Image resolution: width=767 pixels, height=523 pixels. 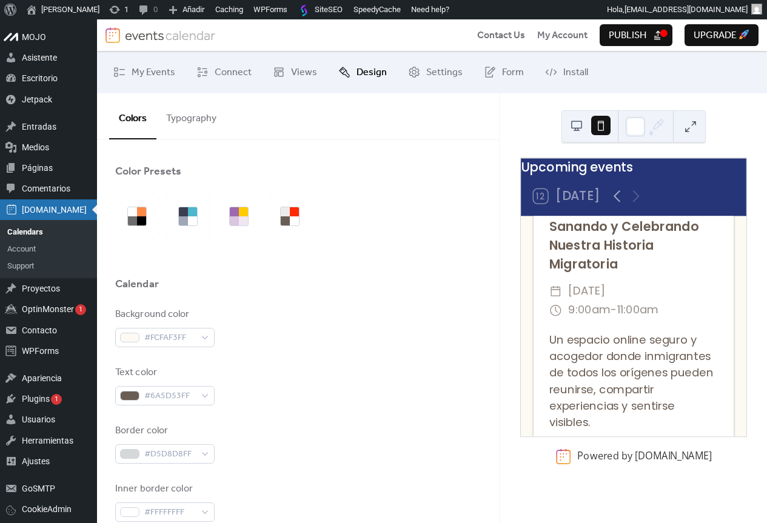 What do you see at coordinates (566, 72) in the screenshot?
I see `a: Install` at bounding box center [566, 72].